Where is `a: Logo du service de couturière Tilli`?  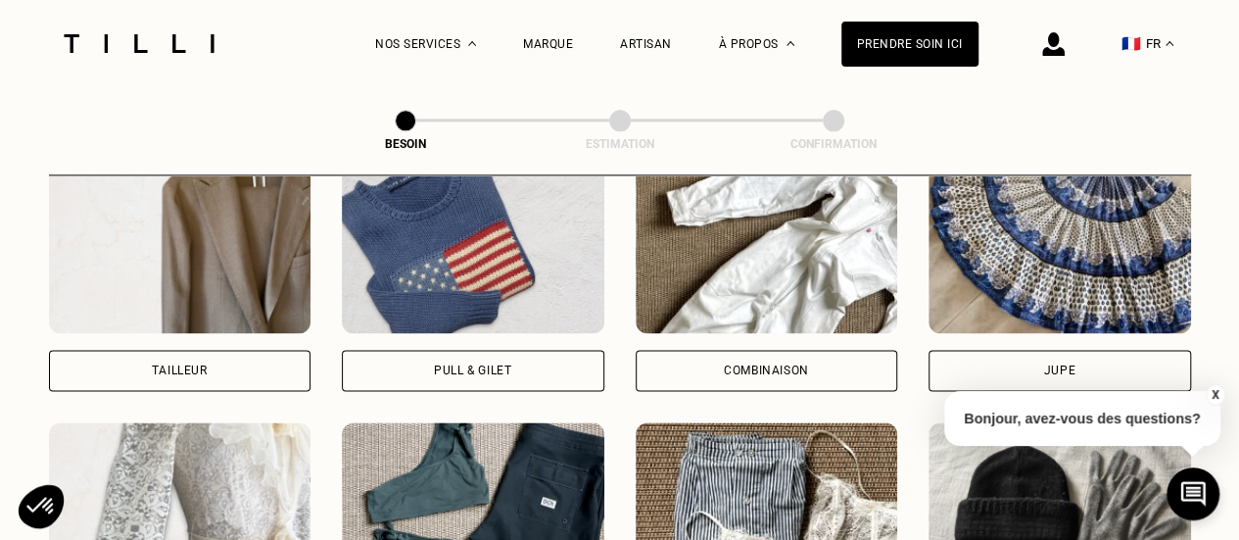
a: Logo du service de couturière Tilli is located at coordinates (139, 43).